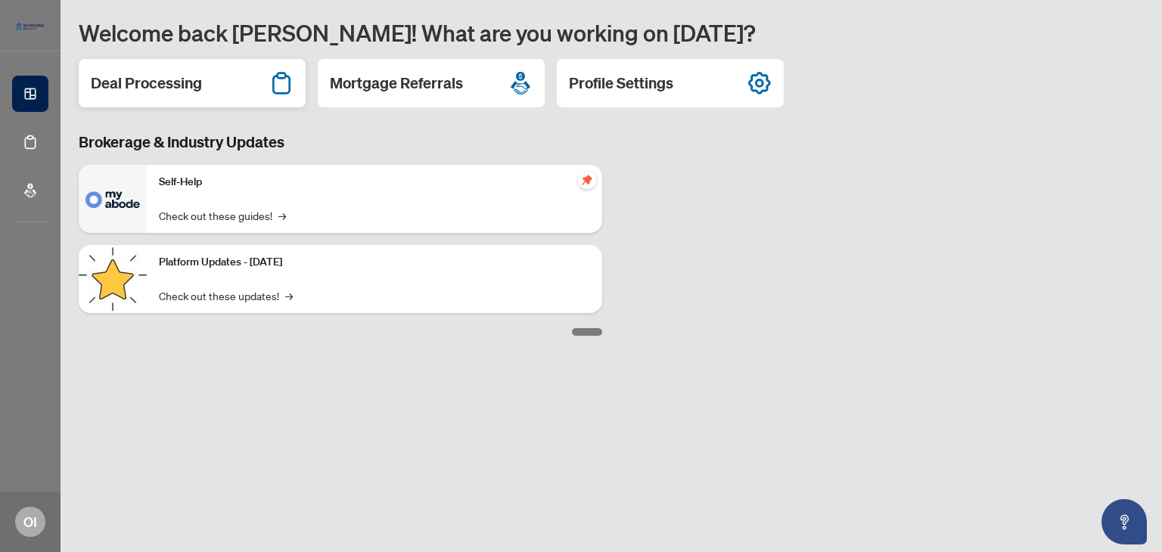  Describe the element at coordinates (621, 83) in the screenshot. I see `h2: Profile Settings` at that location.